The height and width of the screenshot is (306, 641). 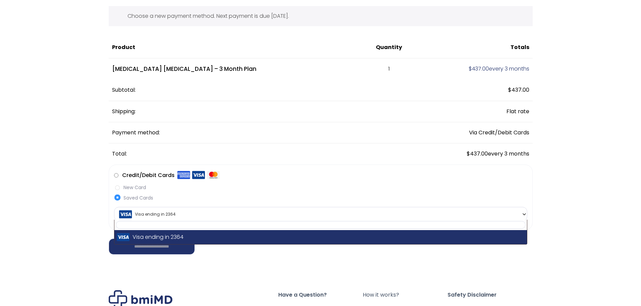 What do you see at coordinates (184, 175) in the screenshot?
I see `img: Amex` at bounding box center [184, 175].